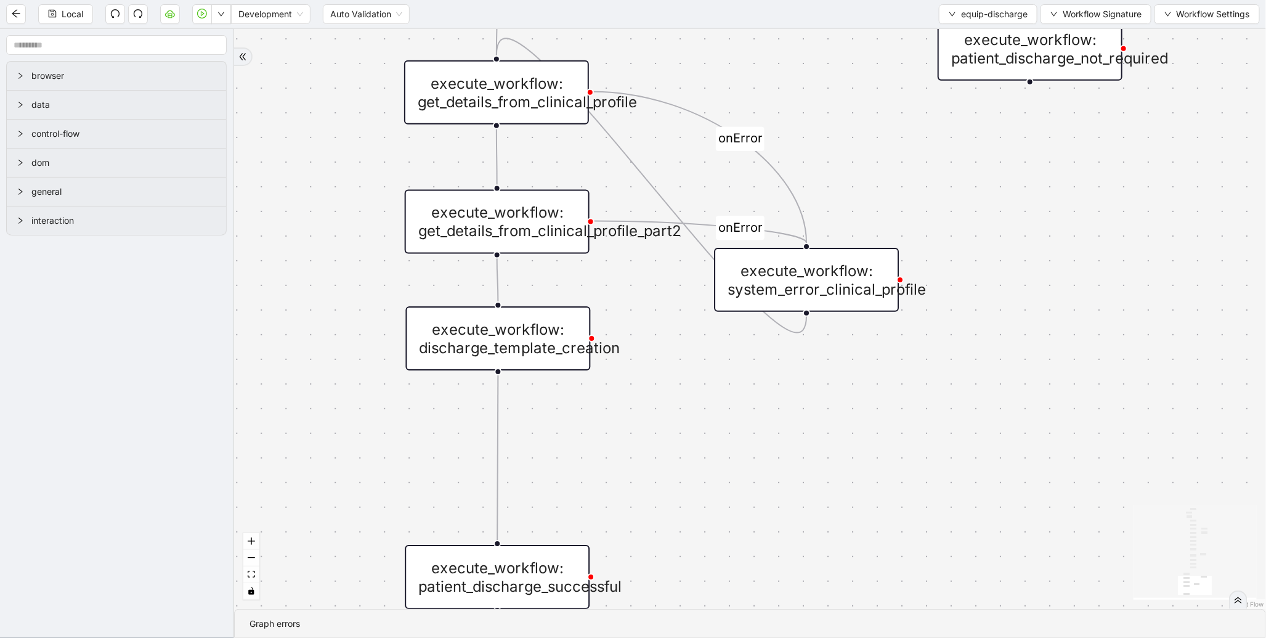 The height and width of the screenshot is (638, 1266). Describe the element at coordinates (72, 14) in the screenshot. I see `span: Local` at that location.